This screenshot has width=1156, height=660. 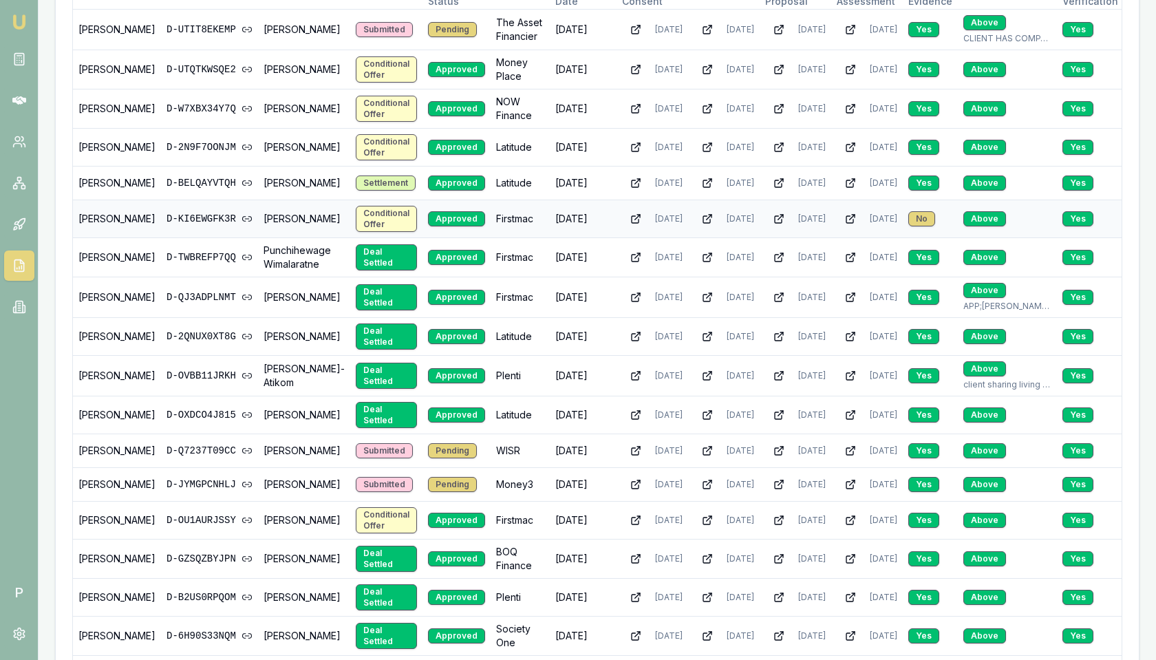 I want to click on a: D-UTQTKWSQE2, so click(x=209, y=69).